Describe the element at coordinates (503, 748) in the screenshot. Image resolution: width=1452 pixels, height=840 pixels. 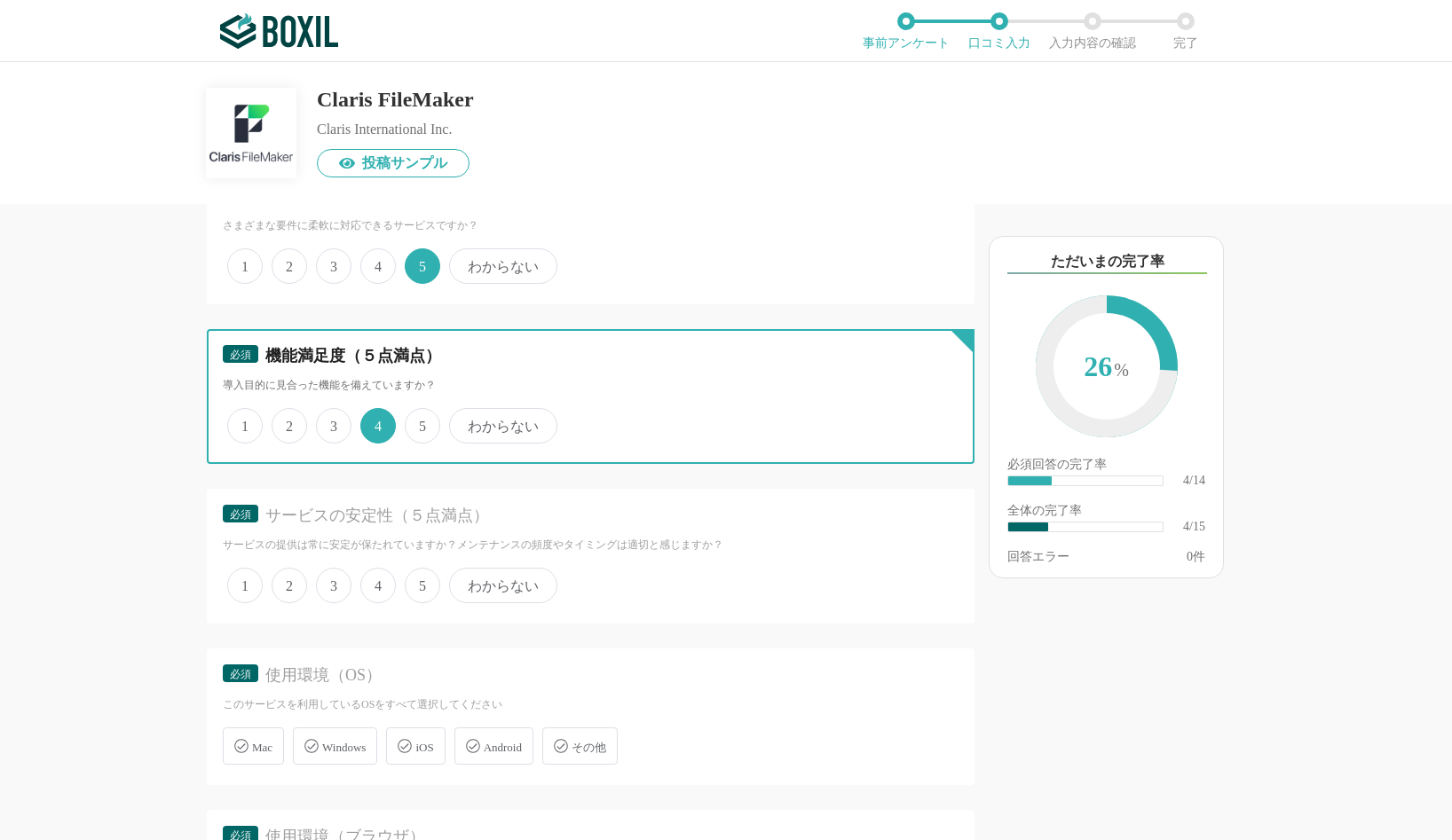
I see `span: Android` at that location.